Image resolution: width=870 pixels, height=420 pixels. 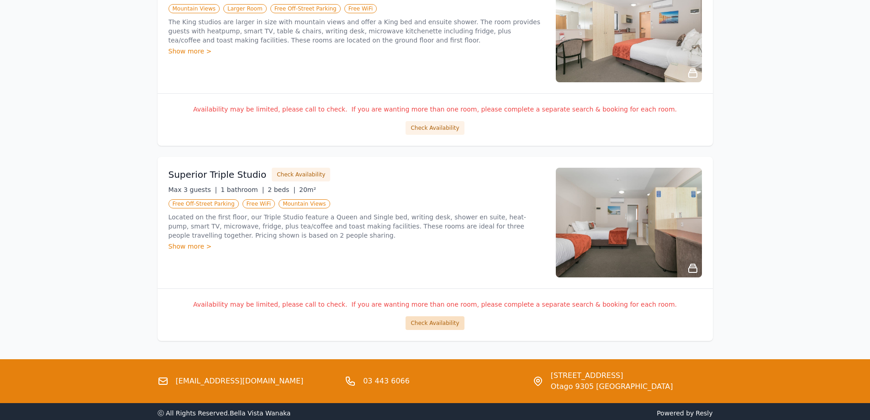 What do you see at coordinates (242, 189) in the screenshot?
I see `span: 1 bathroom |` at bounding box center [242, 189].